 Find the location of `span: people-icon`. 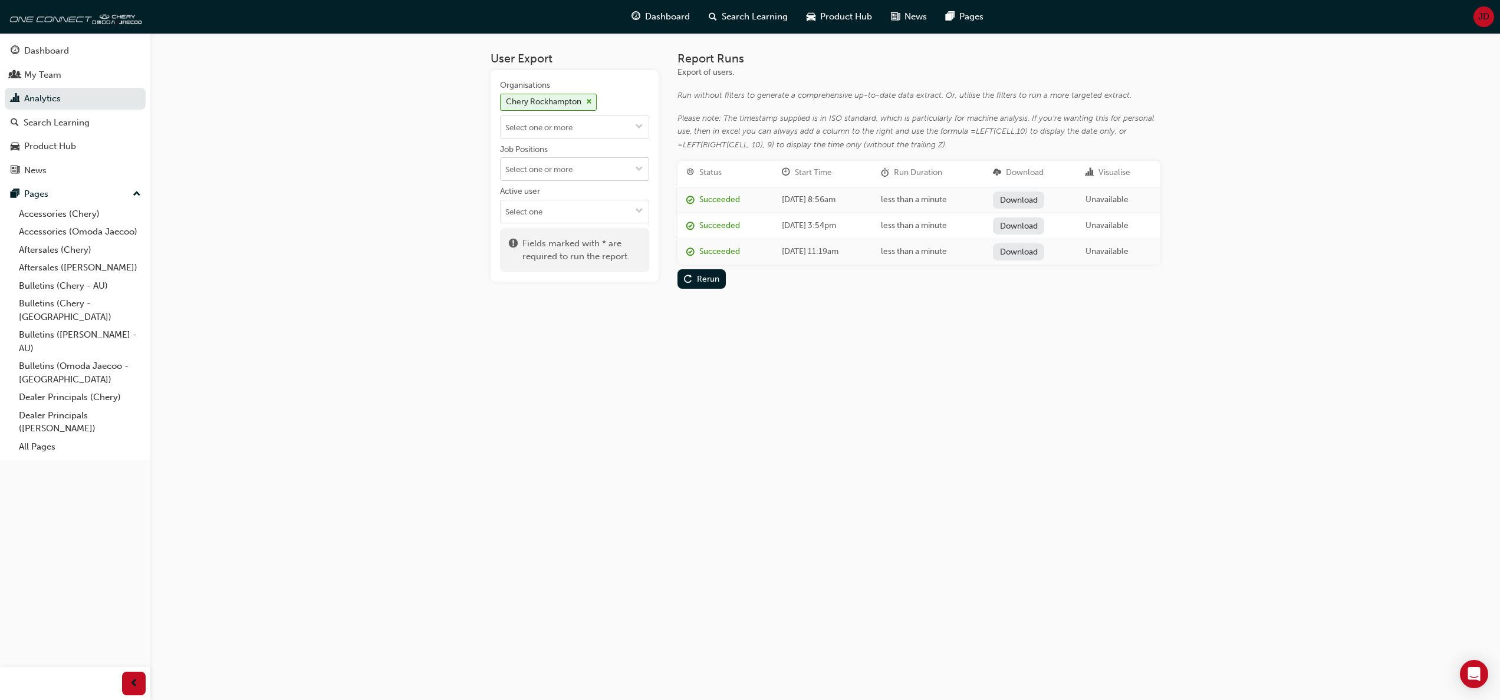

span: people-icon is located at coordinates (15, 75).